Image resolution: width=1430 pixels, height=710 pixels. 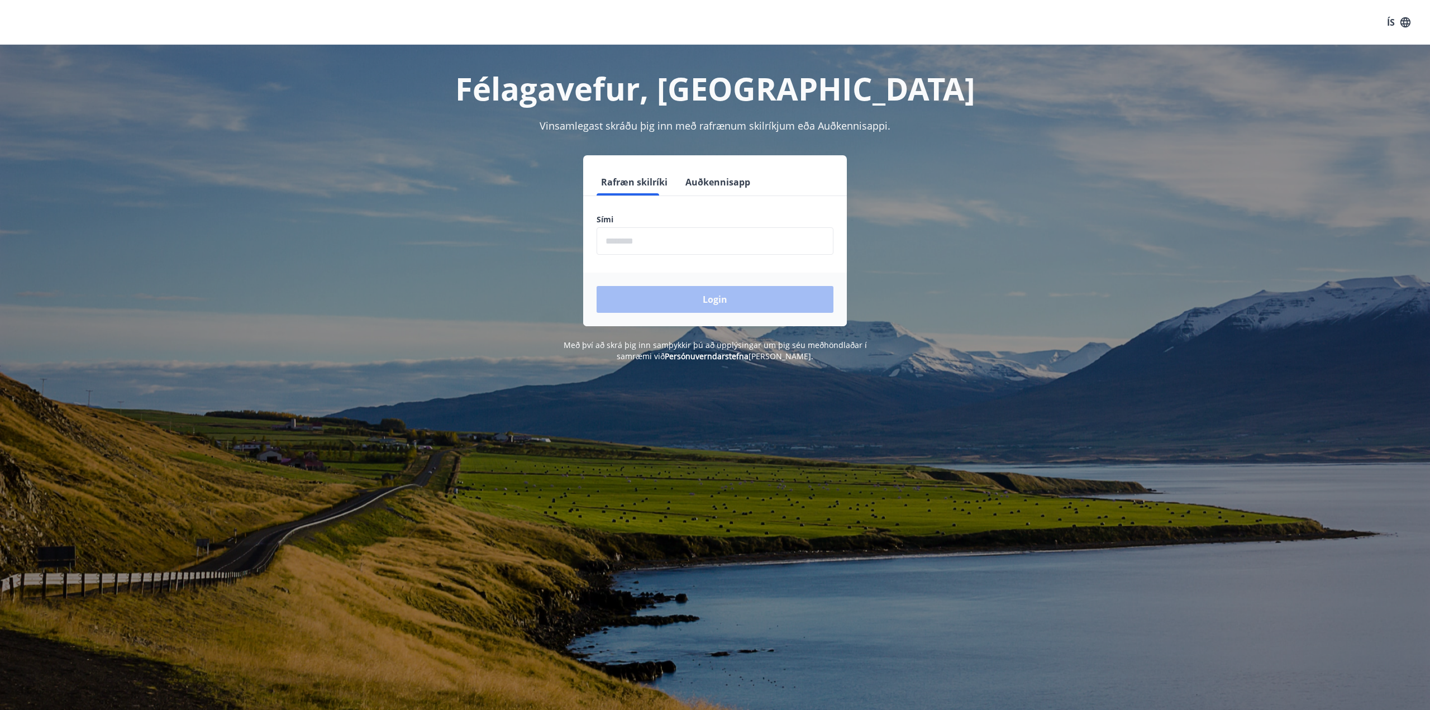 What do you see at coordinates (1399, 22) in the screenshot?
I see `button: ÍS` at bounding box center [1399, 22].